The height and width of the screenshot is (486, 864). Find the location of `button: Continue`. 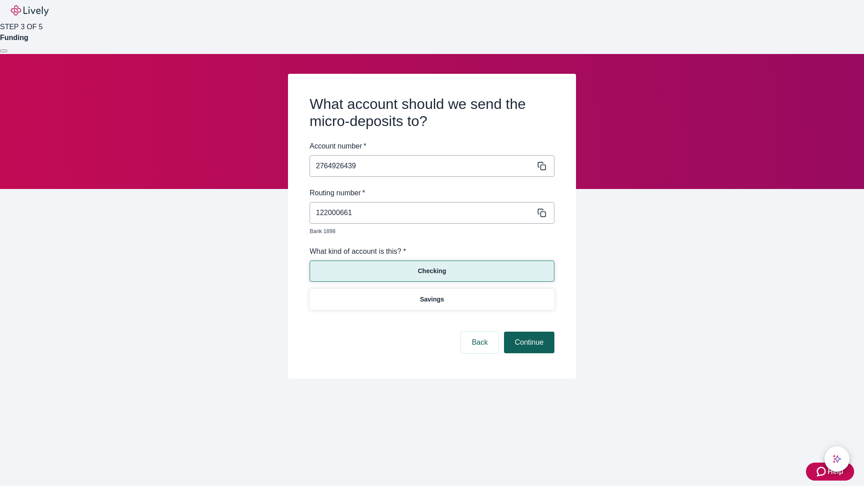

button: Continue is located at coordinates (529, 343).